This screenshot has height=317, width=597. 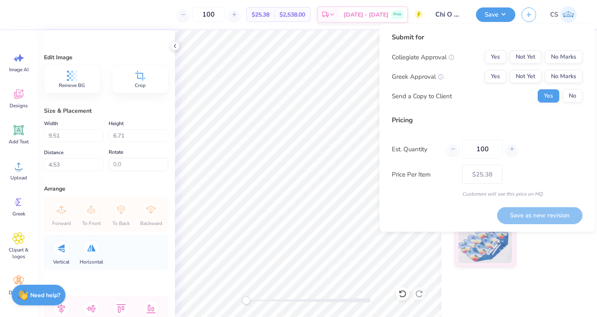 I want to click on span: Vertical, so click(x=61, y=262).